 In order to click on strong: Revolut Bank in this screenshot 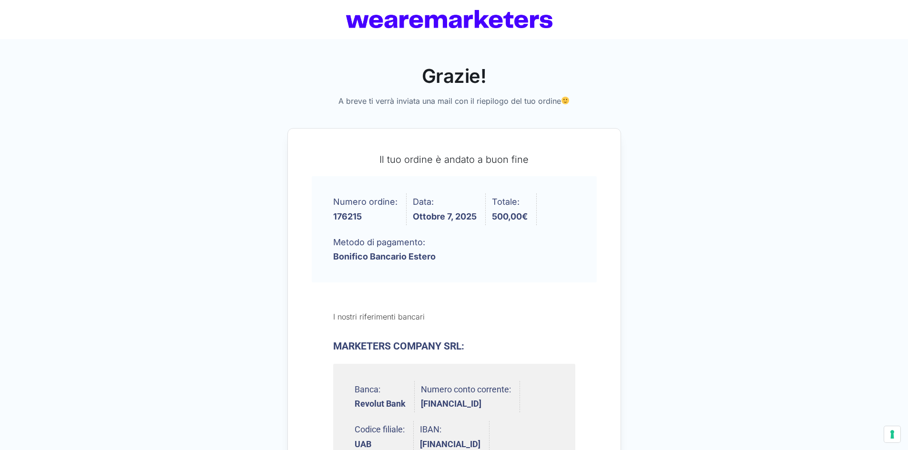, I will do `click(380, 404)`.